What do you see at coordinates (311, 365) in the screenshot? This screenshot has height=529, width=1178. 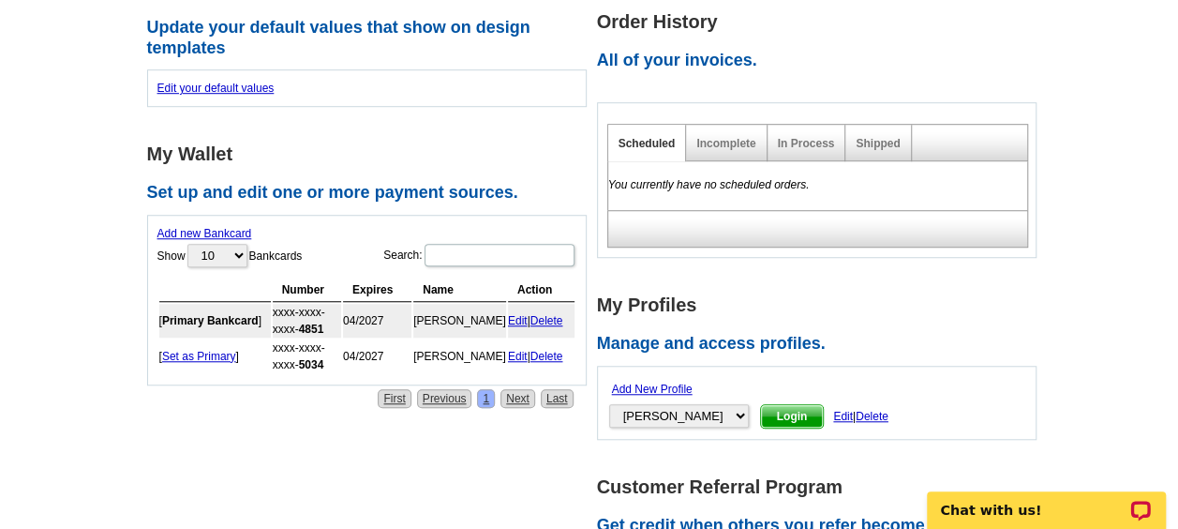 I see `strong: 5034` at bounding box center [311, 365].